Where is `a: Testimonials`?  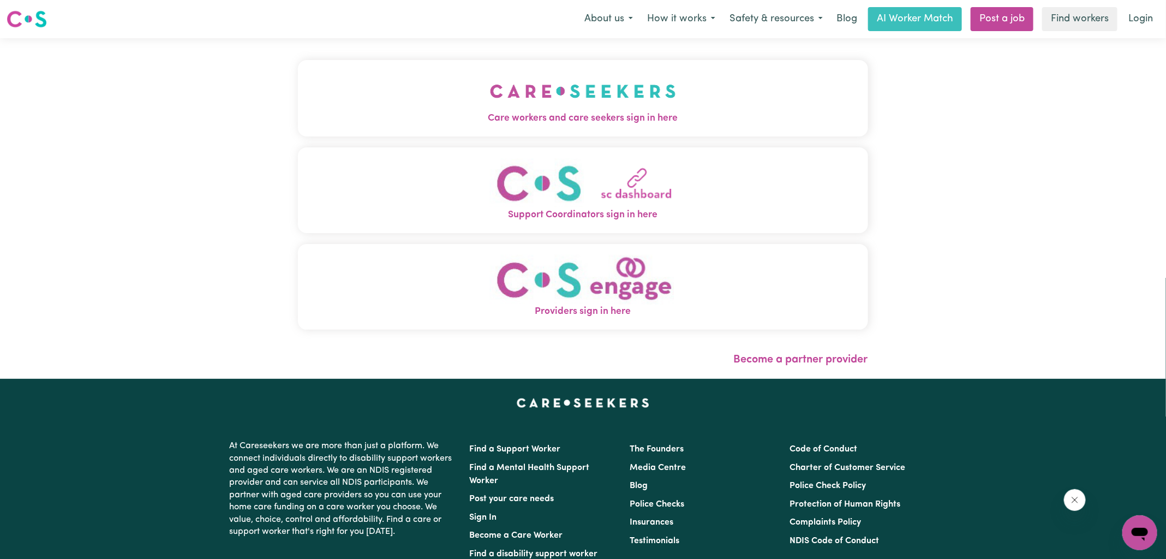
a: Testimonials is located at coordinates (654, 541).